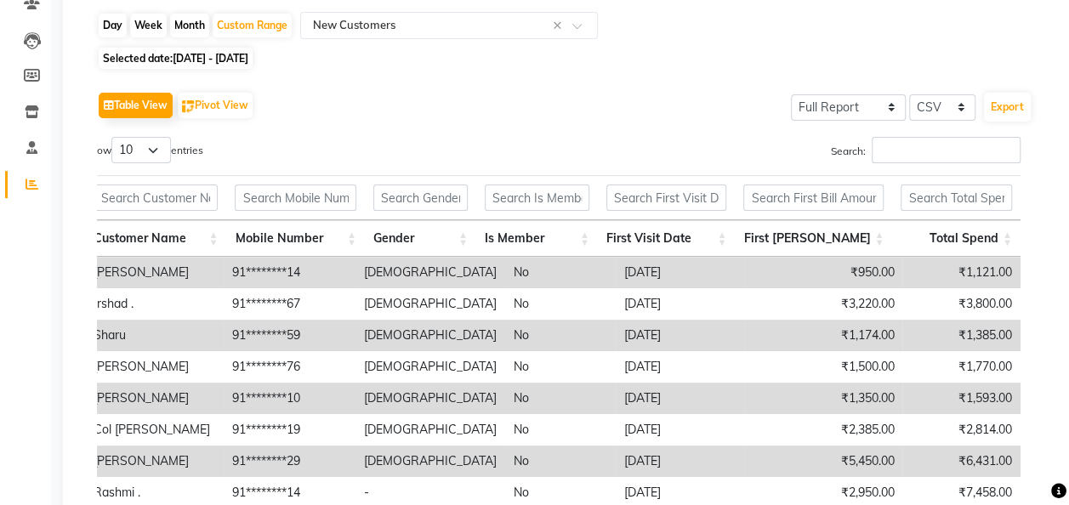 This screenshot has width=1069, height=505. What do you see at coordinates (956, 238) in the screenshot?
I see `th: Total Spend: activate to sort column ascending` at bounding box center [956, 238].